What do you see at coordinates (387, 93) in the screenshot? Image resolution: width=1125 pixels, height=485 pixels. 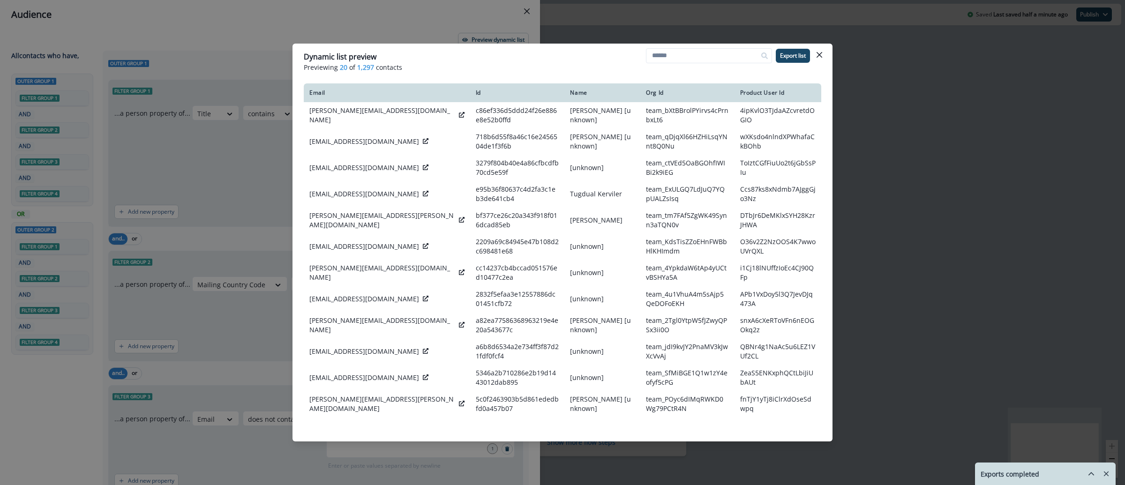 I see `div: Email` at bounding box center [387, 93].